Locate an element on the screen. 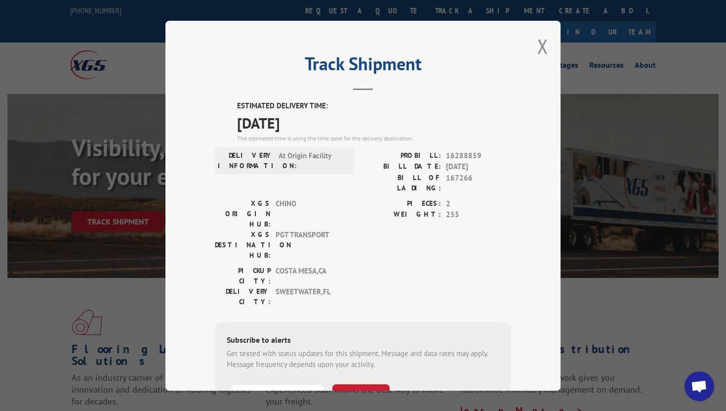 Image resolution: width=726 pixels, height=411 pixels. span: SWEETWATER , FL is located at coordinates (309, 296).